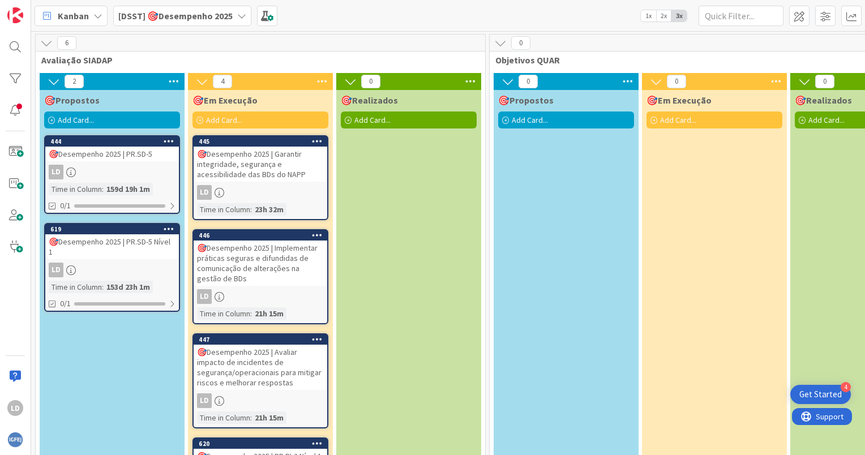 This screenshot has width=865, height=455. I want to click on a: 619🎯Desempenho 2025 | PR.SD-5 Nível 1LDTime in Column:153d 23h 1m0/1, so click(112, 267).